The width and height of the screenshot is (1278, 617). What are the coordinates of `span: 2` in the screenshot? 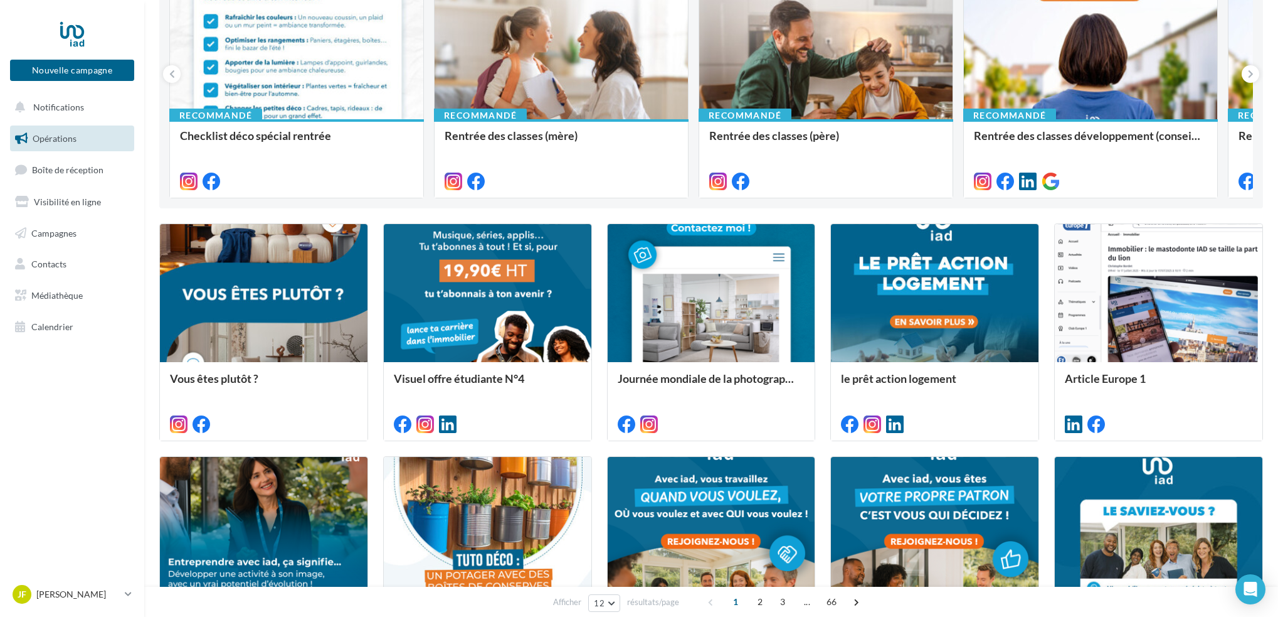 It's located at (760, 601).